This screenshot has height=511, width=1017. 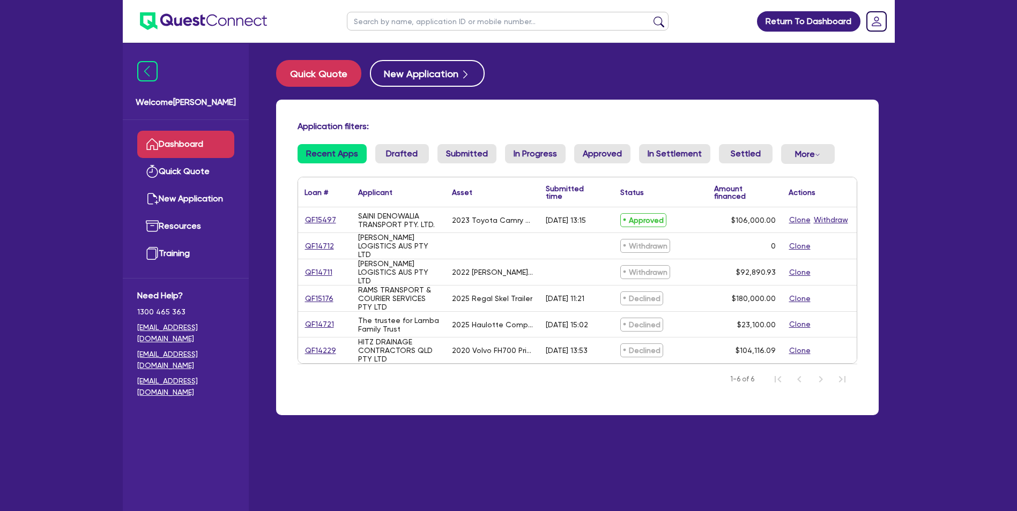 What do you see at coordinates (508, 21) in the screenshot?
I see `input: Search by name, application ID or mobile number...` at bounding box center [508, 21].